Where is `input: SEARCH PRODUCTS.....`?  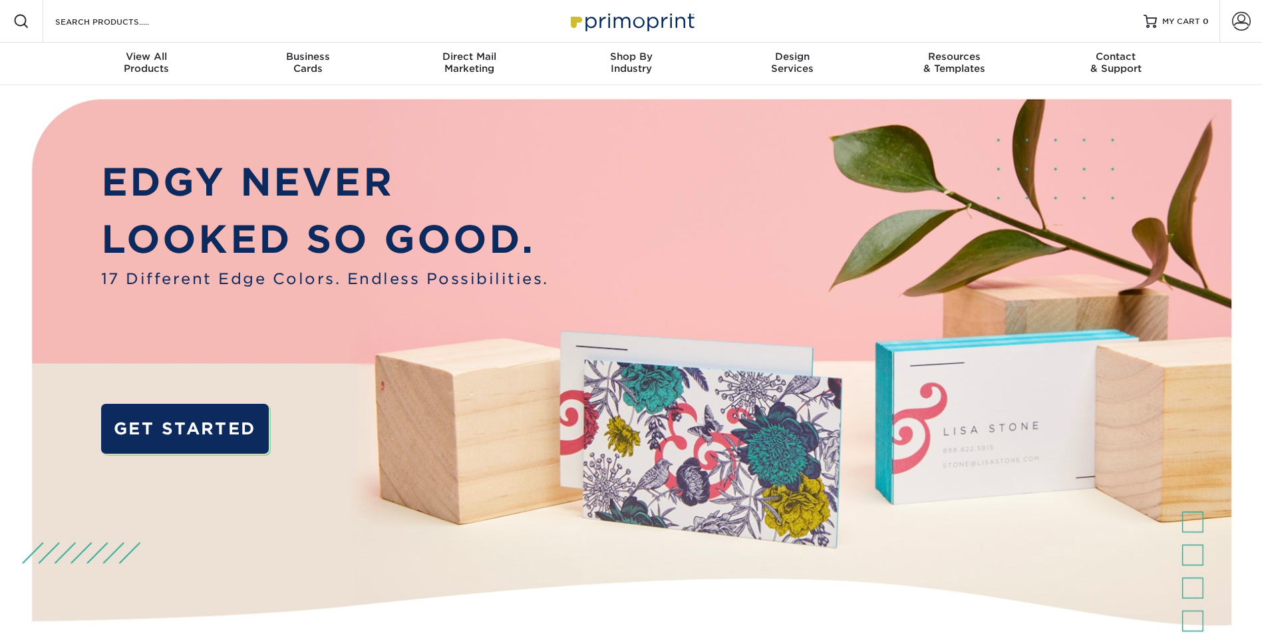
input: SEARCH PRODUCTS..... is located at coordinates (118, 21).